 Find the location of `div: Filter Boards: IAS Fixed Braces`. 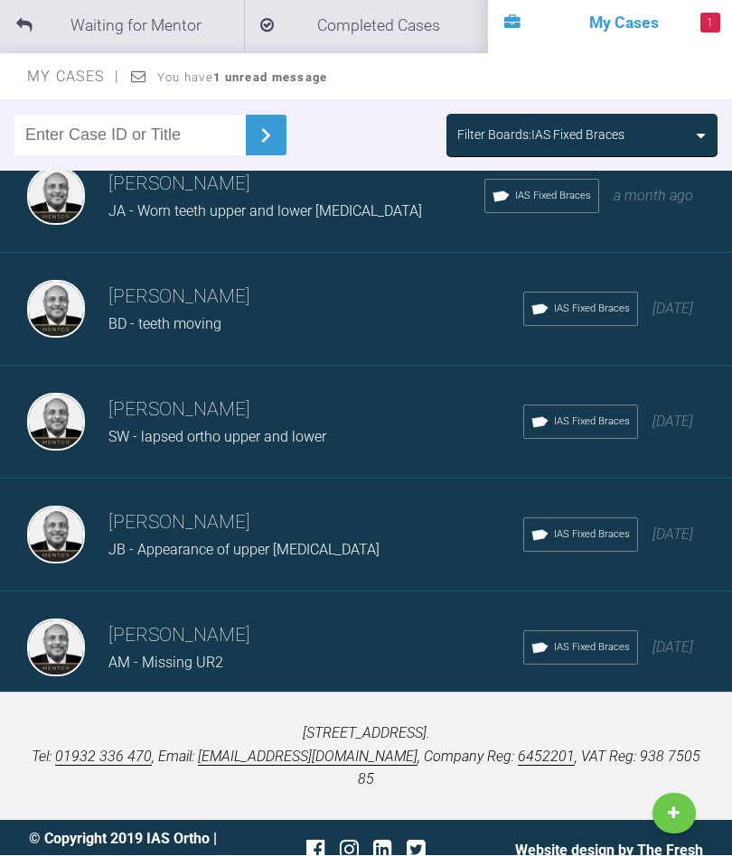

div: Filter Boards: IAS Fixed Braces is located at coordinates (540, 135).